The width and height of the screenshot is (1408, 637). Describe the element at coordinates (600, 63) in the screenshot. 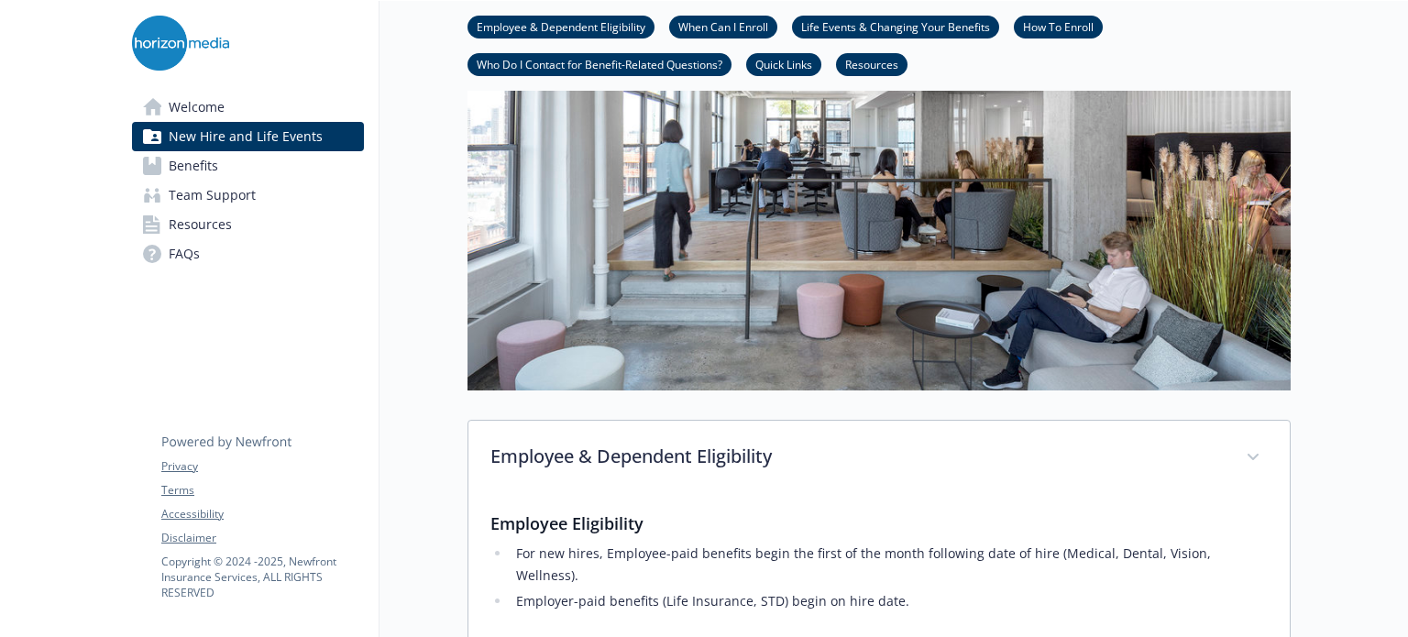

I see `a: Who Do I Contact for Benefit-Related Questions?` at that location.